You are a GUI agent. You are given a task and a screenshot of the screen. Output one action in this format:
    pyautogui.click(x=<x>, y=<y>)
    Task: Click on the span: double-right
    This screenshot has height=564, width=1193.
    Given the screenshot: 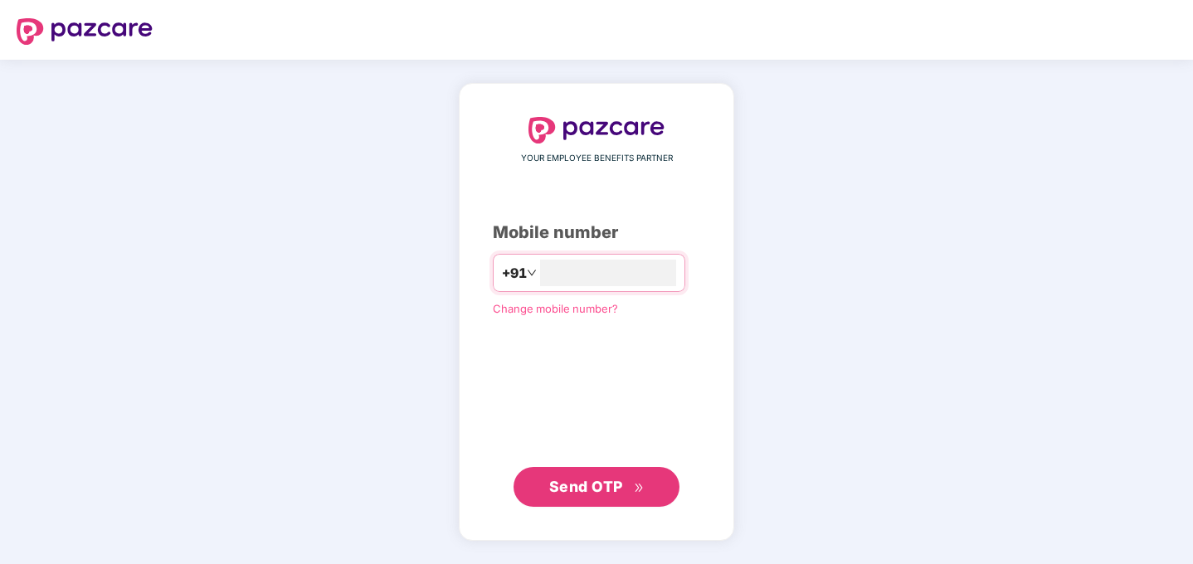 What is the action you would take?
    pyautogui.click(x=639, y=488)
    